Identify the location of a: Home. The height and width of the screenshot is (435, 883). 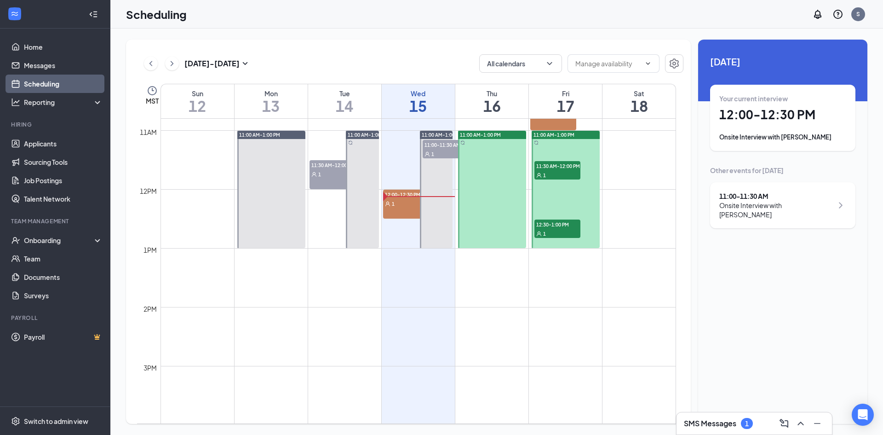
(63, 47).